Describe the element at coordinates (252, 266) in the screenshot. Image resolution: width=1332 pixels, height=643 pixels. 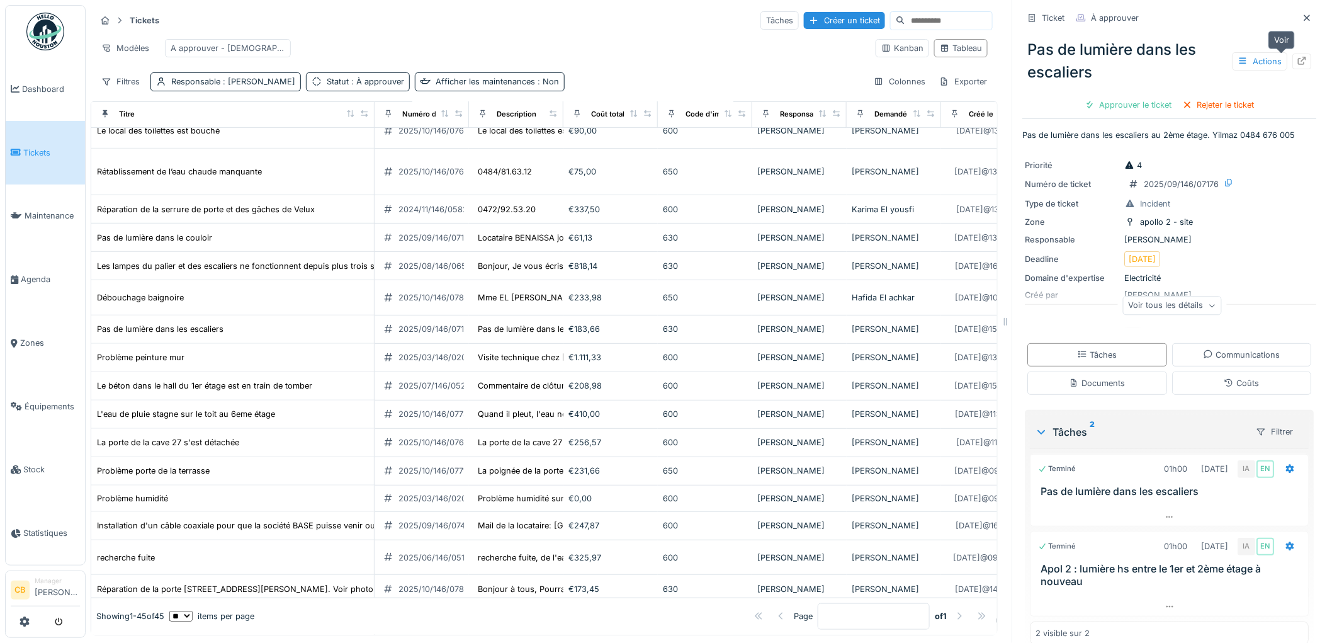
I see `div: Les lampes du palier et des escaliers ne fonctionnent depuis plus trois semaines.` at that location.